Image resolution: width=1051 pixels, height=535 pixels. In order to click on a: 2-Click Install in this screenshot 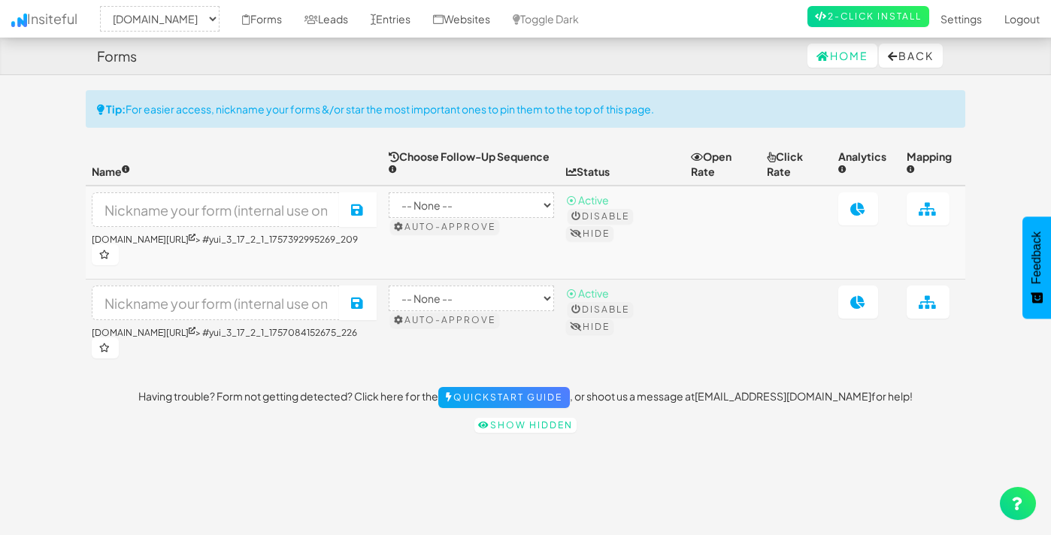, I will do `click(868, 17)`.